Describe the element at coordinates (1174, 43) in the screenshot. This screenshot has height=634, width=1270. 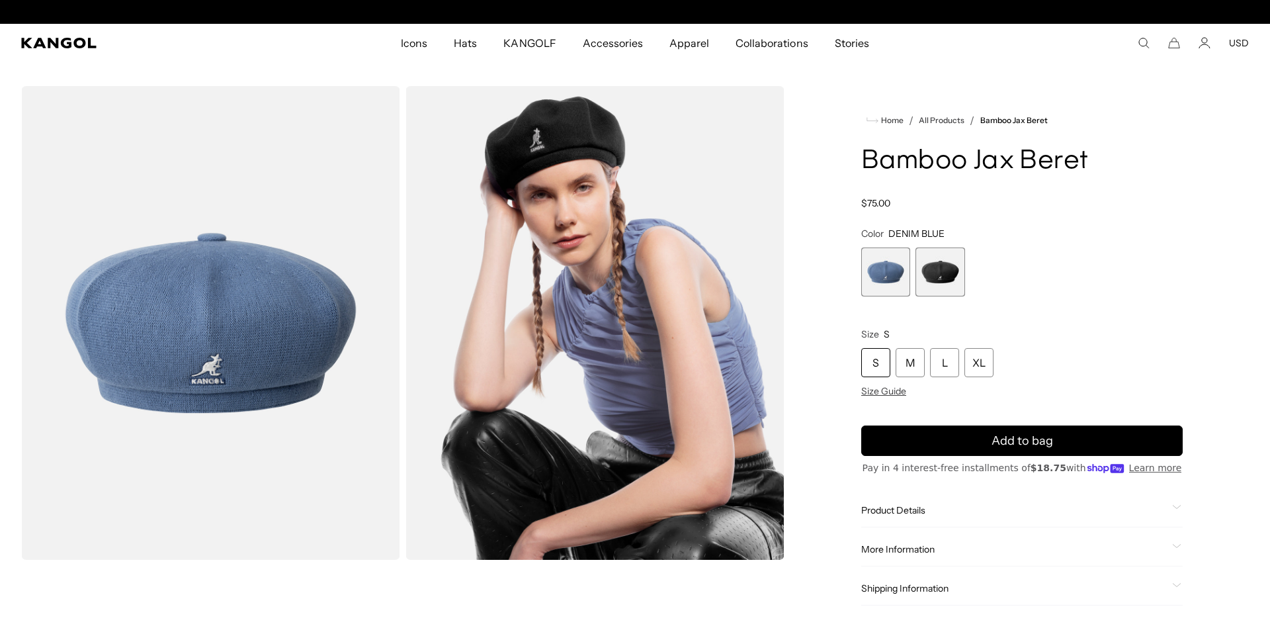
I see `button: Cart` at that location.